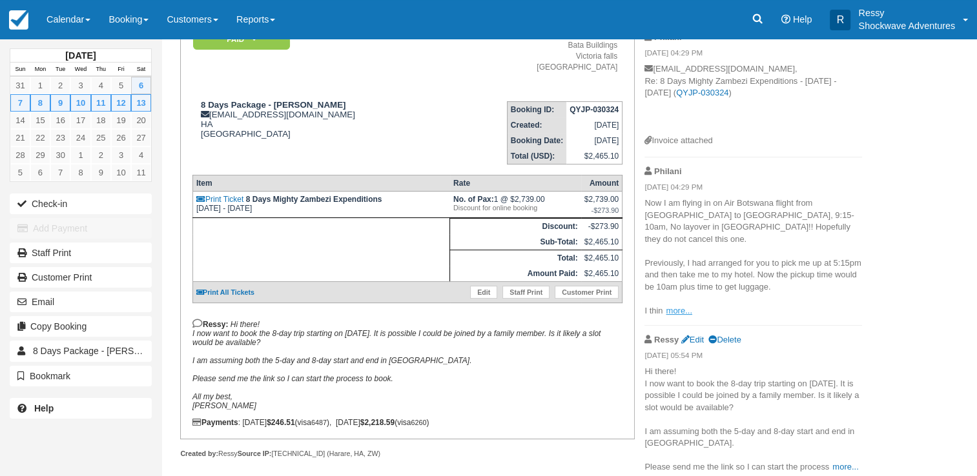  What do you see at coordinates (20, 120) in the screenshot?
I see `a: 14` at bounding box center [20, 120].